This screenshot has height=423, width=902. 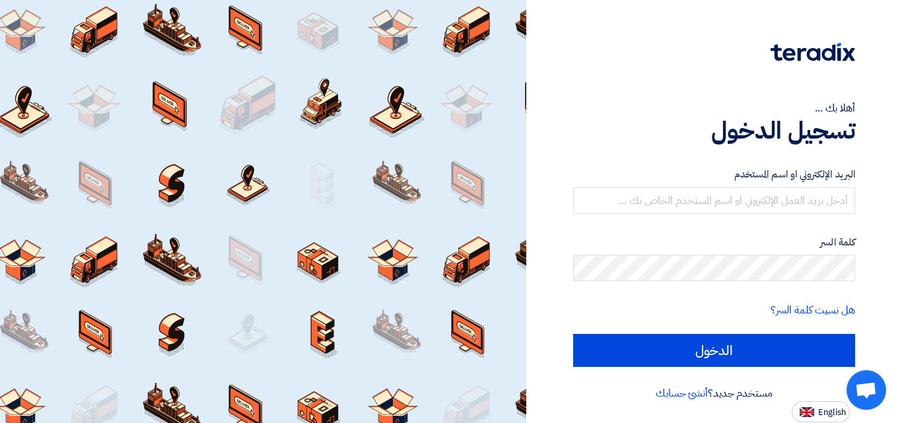 I want to click on img: en-US.png, so click(x=807, y=412).